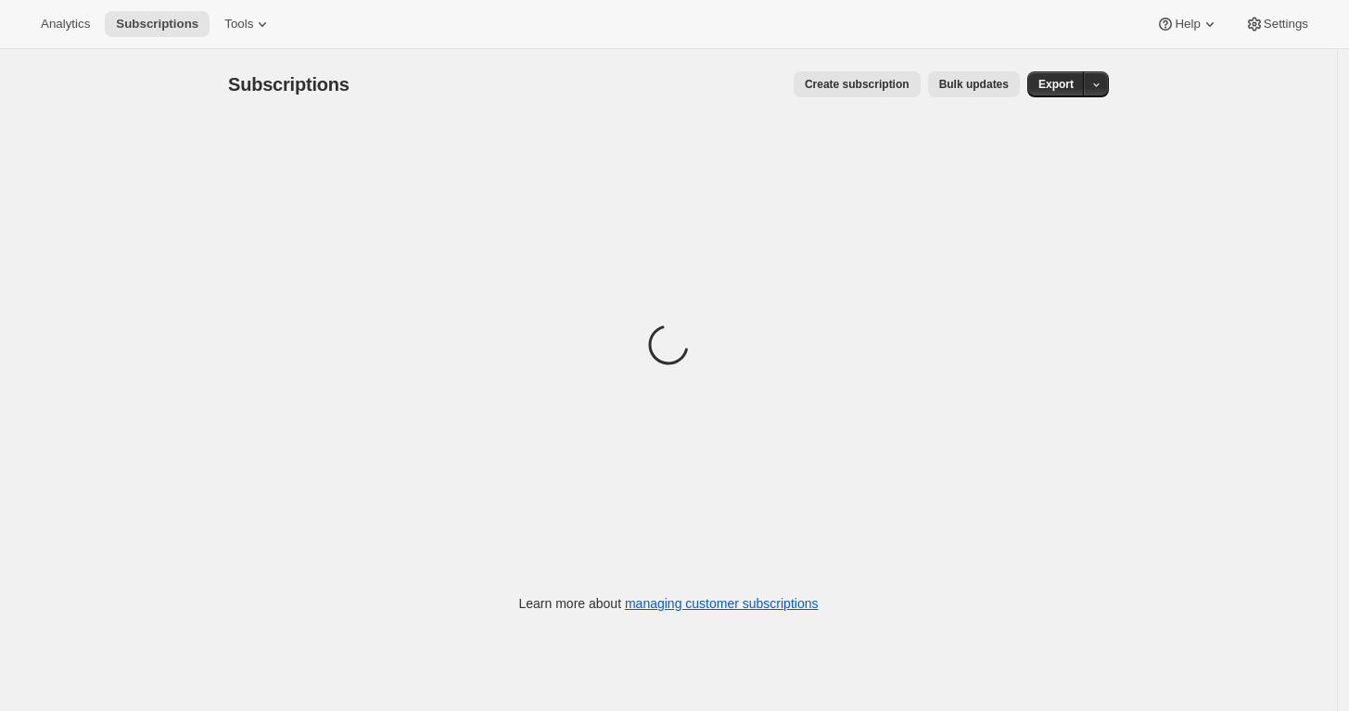 Image resolution: width=1349 pixels, height=711 pixels. Describe the element at coordinates (668, 603) in the screenshot. I see `p: Learn more about` at that location.